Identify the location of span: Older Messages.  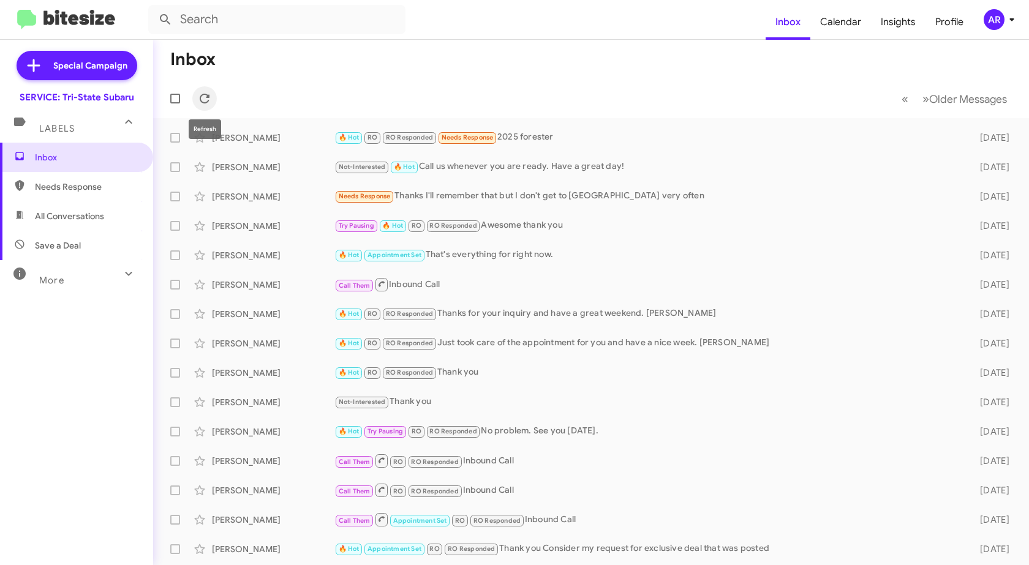
(968, 99).